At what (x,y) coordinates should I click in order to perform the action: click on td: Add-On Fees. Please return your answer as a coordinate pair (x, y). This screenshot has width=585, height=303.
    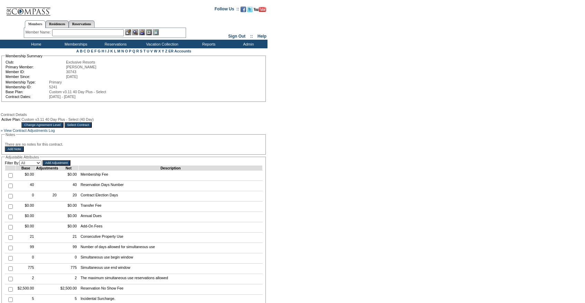
    Looking at the image, I should click on (170, 227).